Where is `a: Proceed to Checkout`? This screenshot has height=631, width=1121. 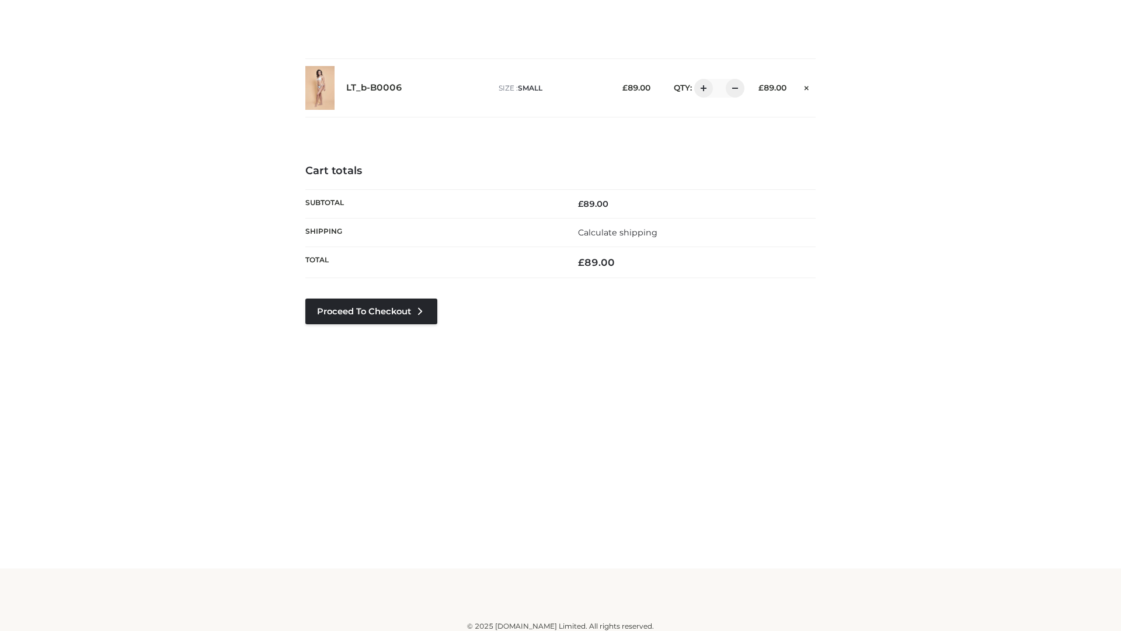 a: Proceed to Checkout is located at coordinates (371, 311).